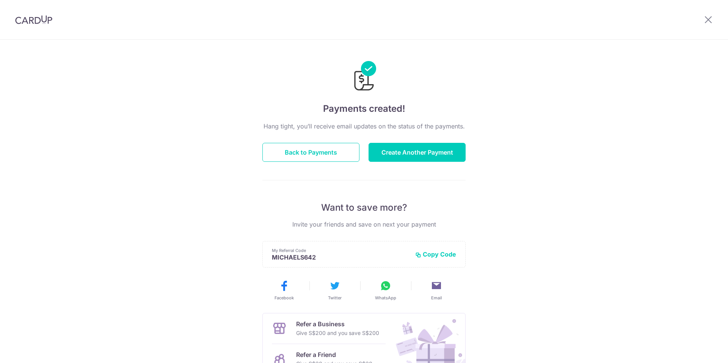 This screenshot has height=363, width=728. I want to click on p: Want to save more?, so click(364, 208).